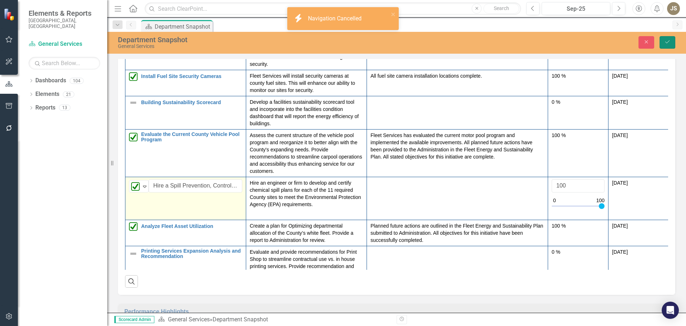  What do you see at coordinates (458, 233) in the screenshot?
I see `p: Planned future actions are outlined in the Fleet Energy and Sustainability Plan submitted to Admi...` at bounding box center [458, 233].